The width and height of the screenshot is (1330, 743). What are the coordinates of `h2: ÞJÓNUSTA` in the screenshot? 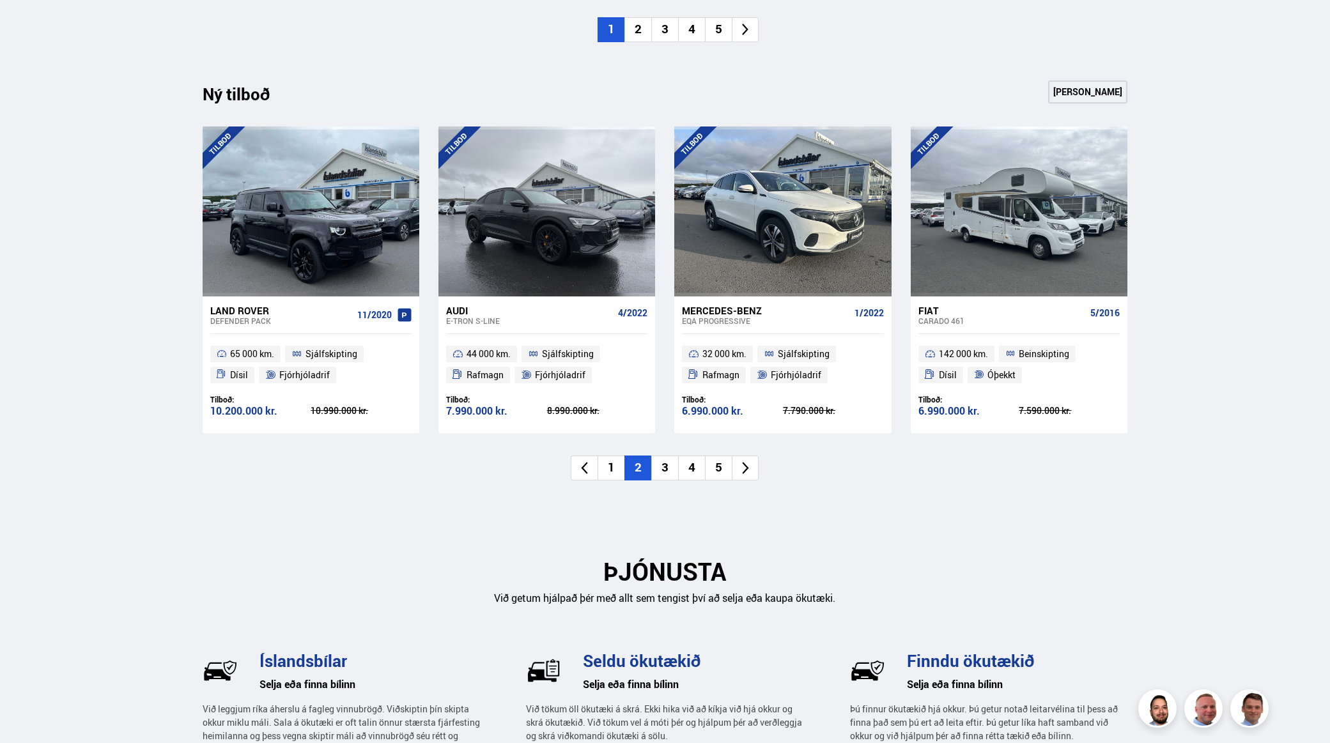 It's located at (665, 571).